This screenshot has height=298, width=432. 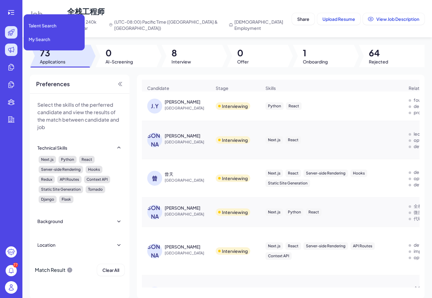 What do you see at coordinates (54, 270) in the screenshot?
I see `div: Match Result` at bounding box center [54, 270].